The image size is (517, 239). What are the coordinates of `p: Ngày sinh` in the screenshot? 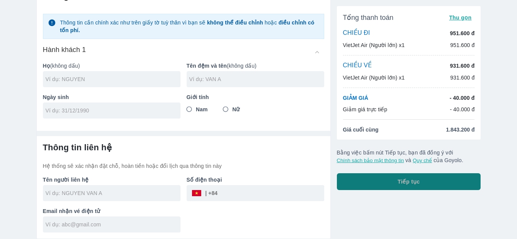 It's located at (111, 97).